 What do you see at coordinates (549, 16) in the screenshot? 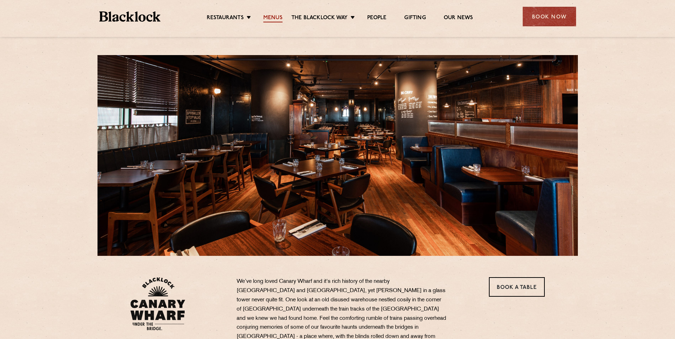
I see `div: Book Now` at bounding box center [549, 16].